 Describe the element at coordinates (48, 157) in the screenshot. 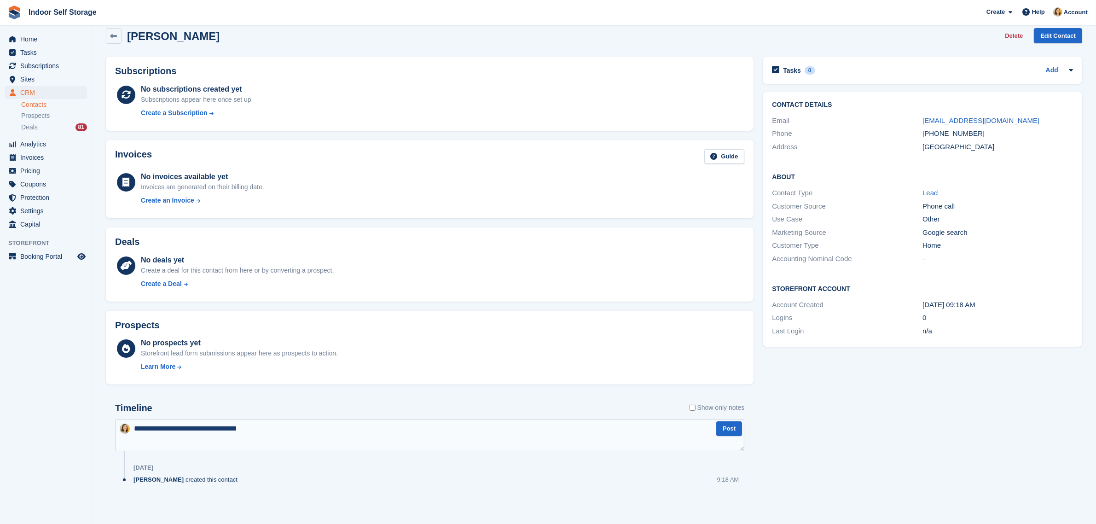

I see `span: Invoices` at that location.